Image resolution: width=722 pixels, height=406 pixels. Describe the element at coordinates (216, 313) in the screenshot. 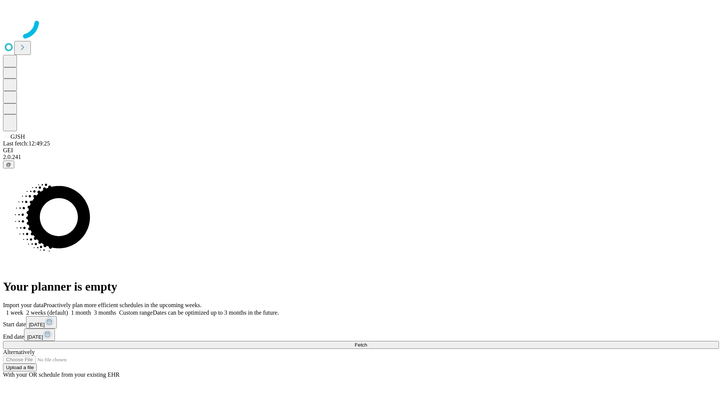

I see `span: Dates can be optimized up to 3 months in the future.` at that location.